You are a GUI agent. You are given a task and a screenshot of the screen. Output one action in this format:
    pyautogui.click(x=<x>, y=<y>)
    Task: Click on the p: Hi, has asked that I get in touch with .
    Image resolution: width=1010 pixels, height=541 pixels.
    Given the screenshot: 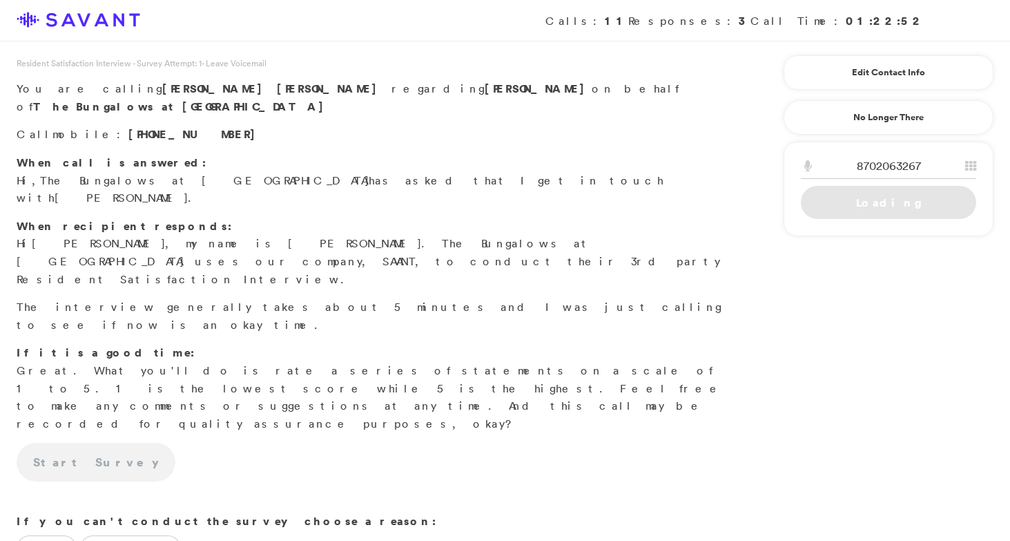 What is the action you would take?
    pyautogui.click(x=374, y=180)
    